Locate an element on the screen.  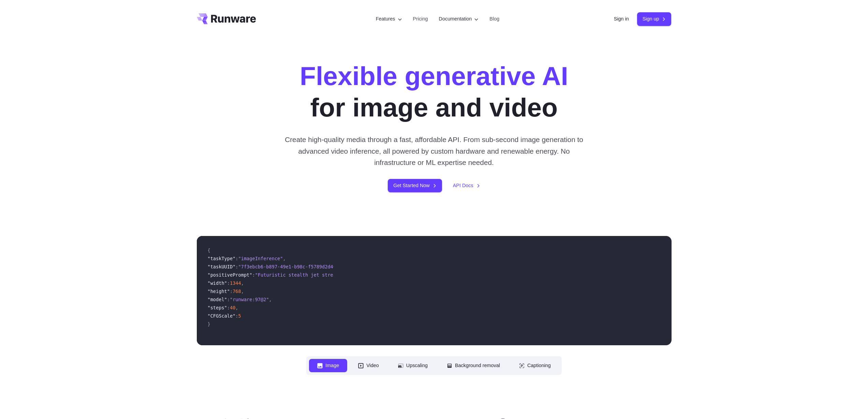
span: 1344 is located at coordinates (235, 283).